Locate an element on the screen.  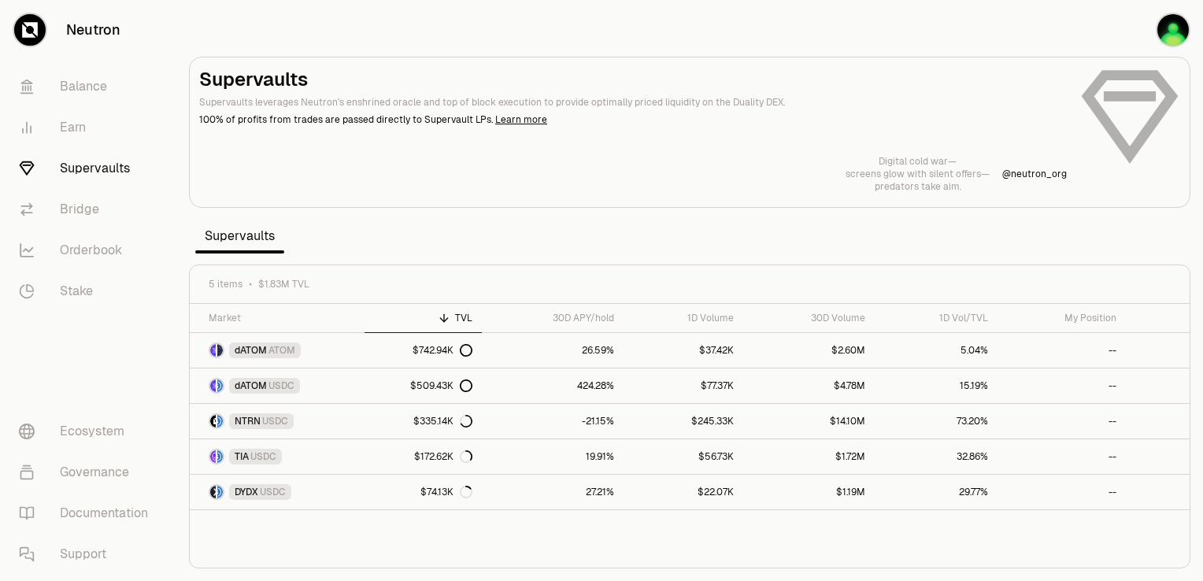
a: $4.78M is located at coordinates (809, 386).